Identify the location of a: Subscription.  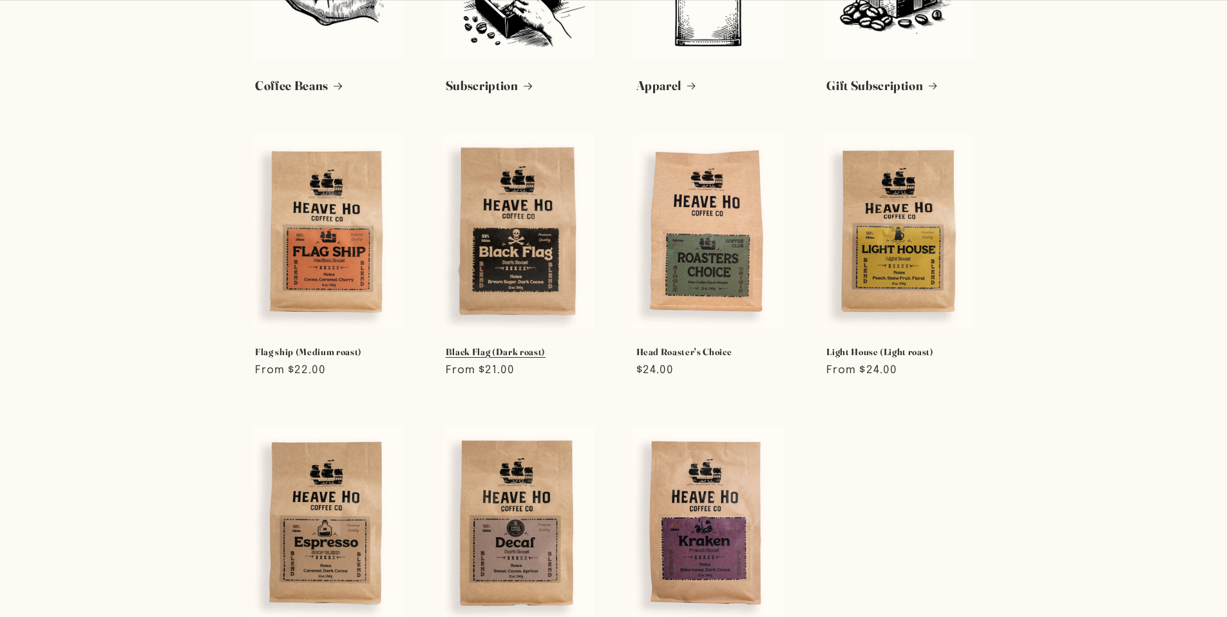
(518, 86).